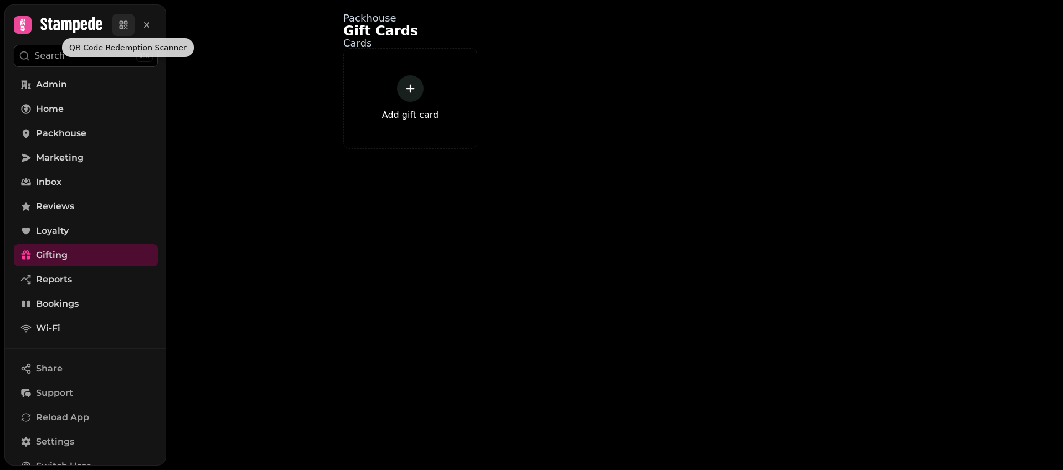  What do you see at coordinates (86, 280) in the screenshot?
I see `a: Reports` at bounding box center [86, 280].